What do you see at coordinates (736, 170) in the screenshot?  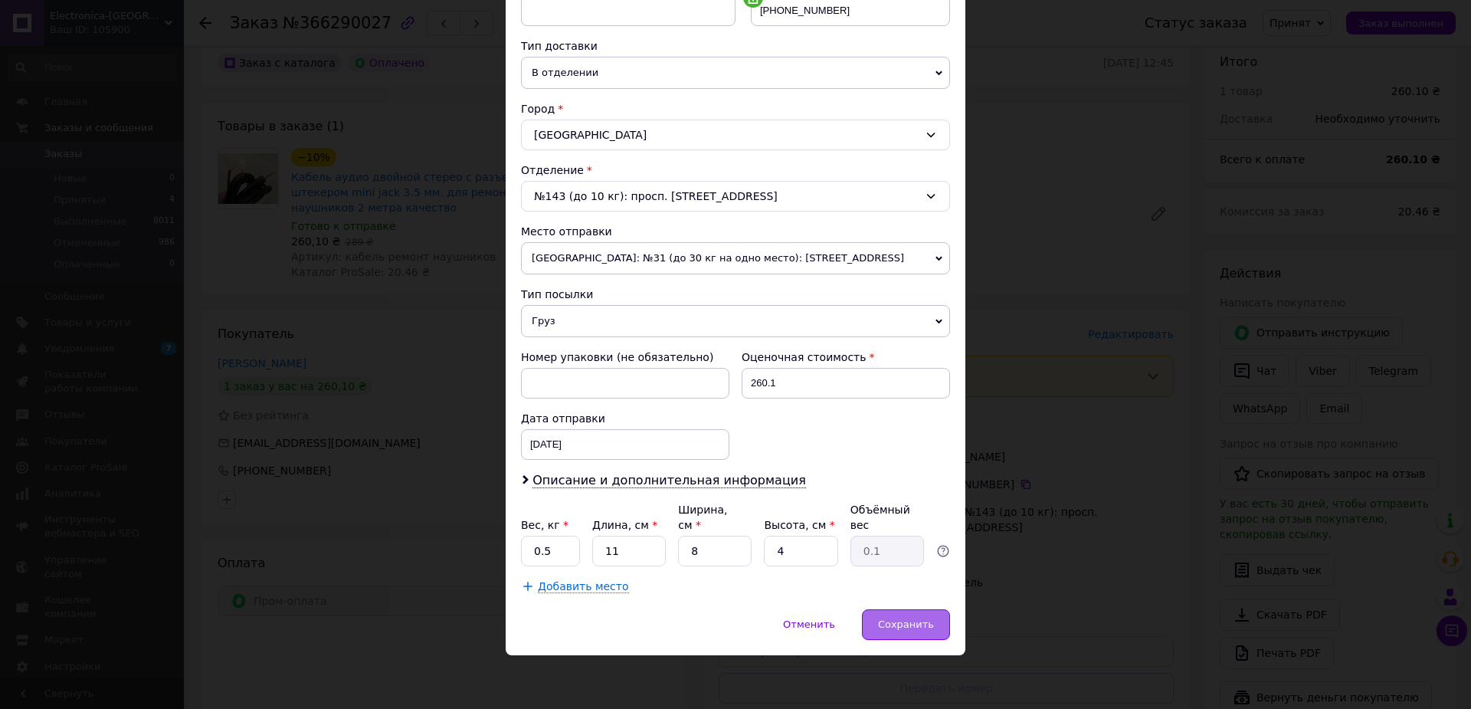 I see `div: Отделение` at bounding box center [736, 170].